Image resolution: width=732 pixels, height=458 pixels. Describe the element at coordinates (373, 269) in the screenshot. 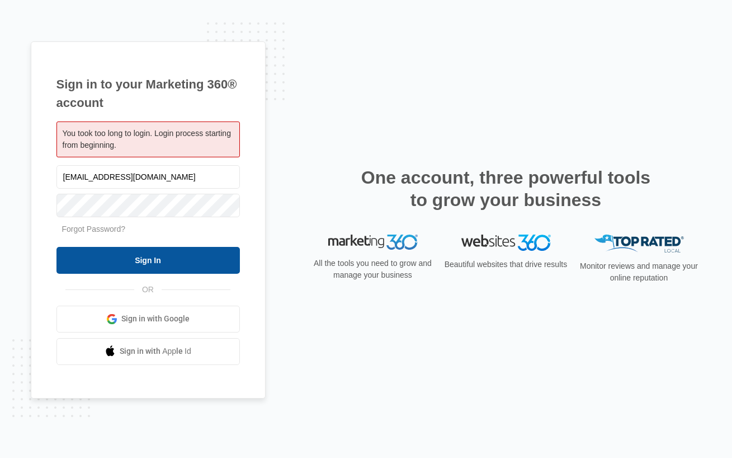

I see `p: All the tools you need to grow and manage your business` at that location.